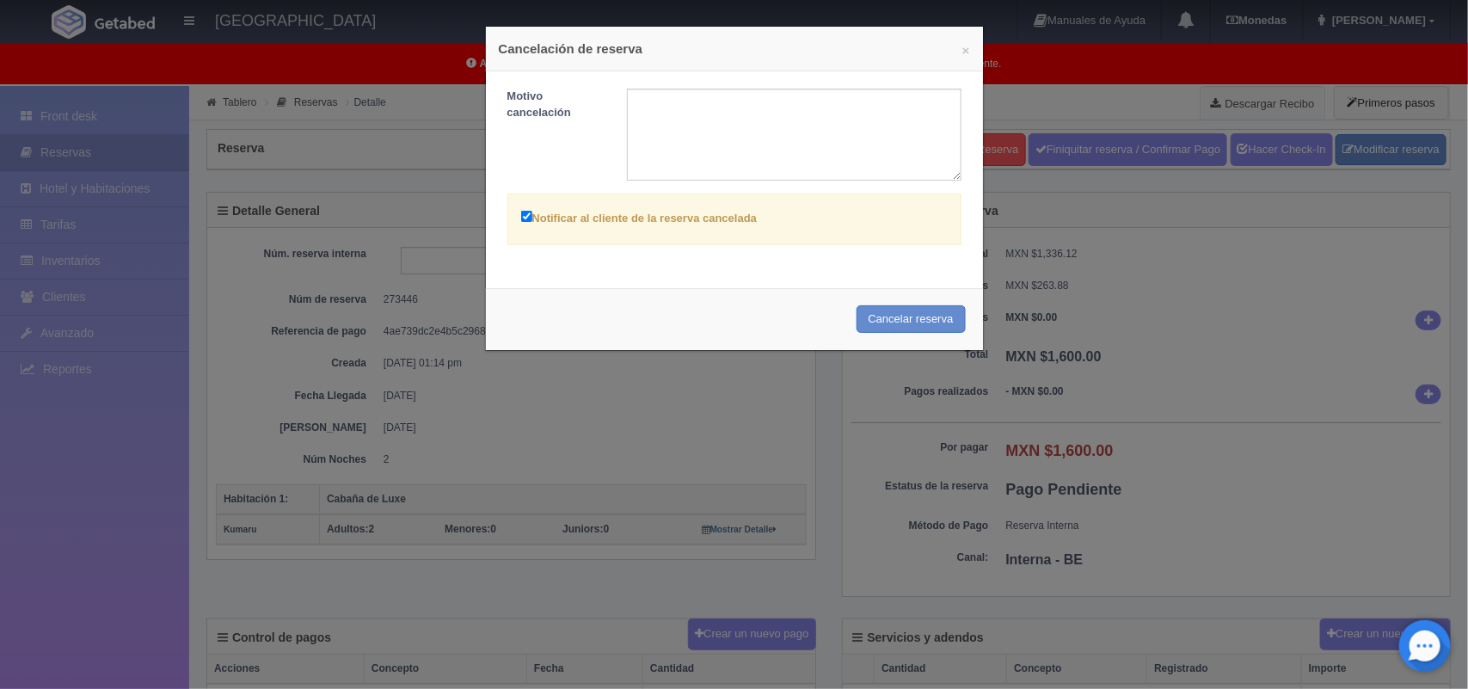 The image size is (1468, 689). What do you see at coordinates (639, 217) in the screenshot?
I see `label: Notificar al cliente de la reserva cancelada` at bounding box center [639, 217].